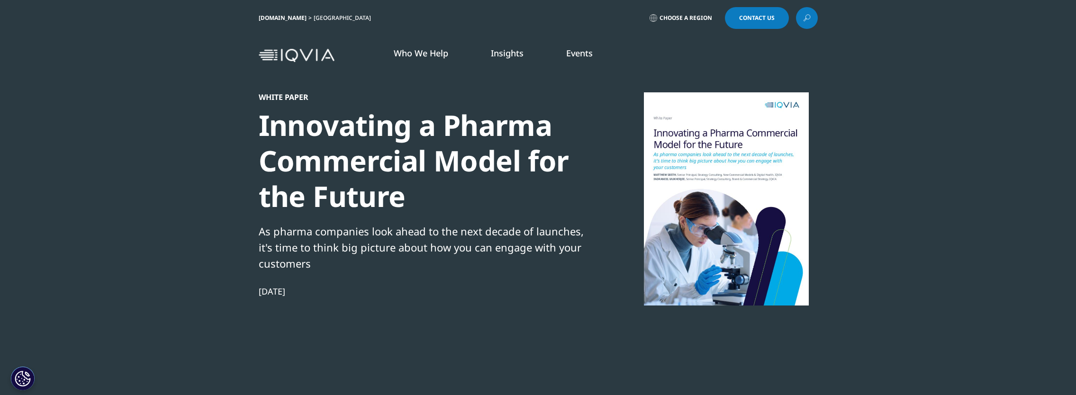 The width and height of the screenshot is (1076, 395). Describe the element at coordinates (757, 18) in the screenshot. I see `span: Contact Us` at that location.